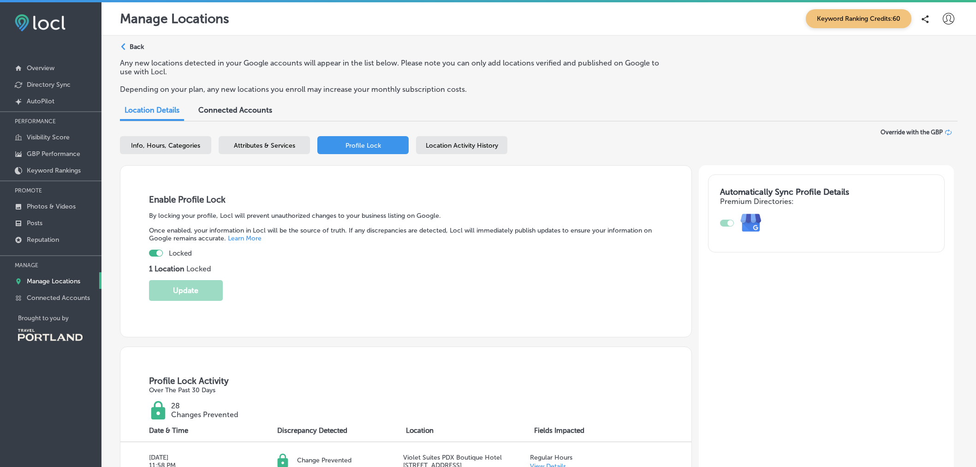 Image resolution: width=976 pixels, height=467 pixels. What do you see at coordinates (406, 380) in the screenshot?
I see `h3: Profile Lock Activity` at bounding box center [406, 380].